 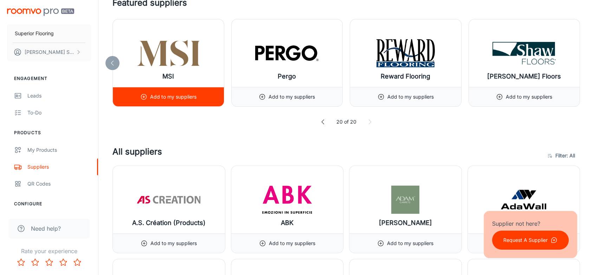 What do you see at coordinates (46, 228) in the screenshot?
I see `span: Need help?` at bounding box center [46, 228].